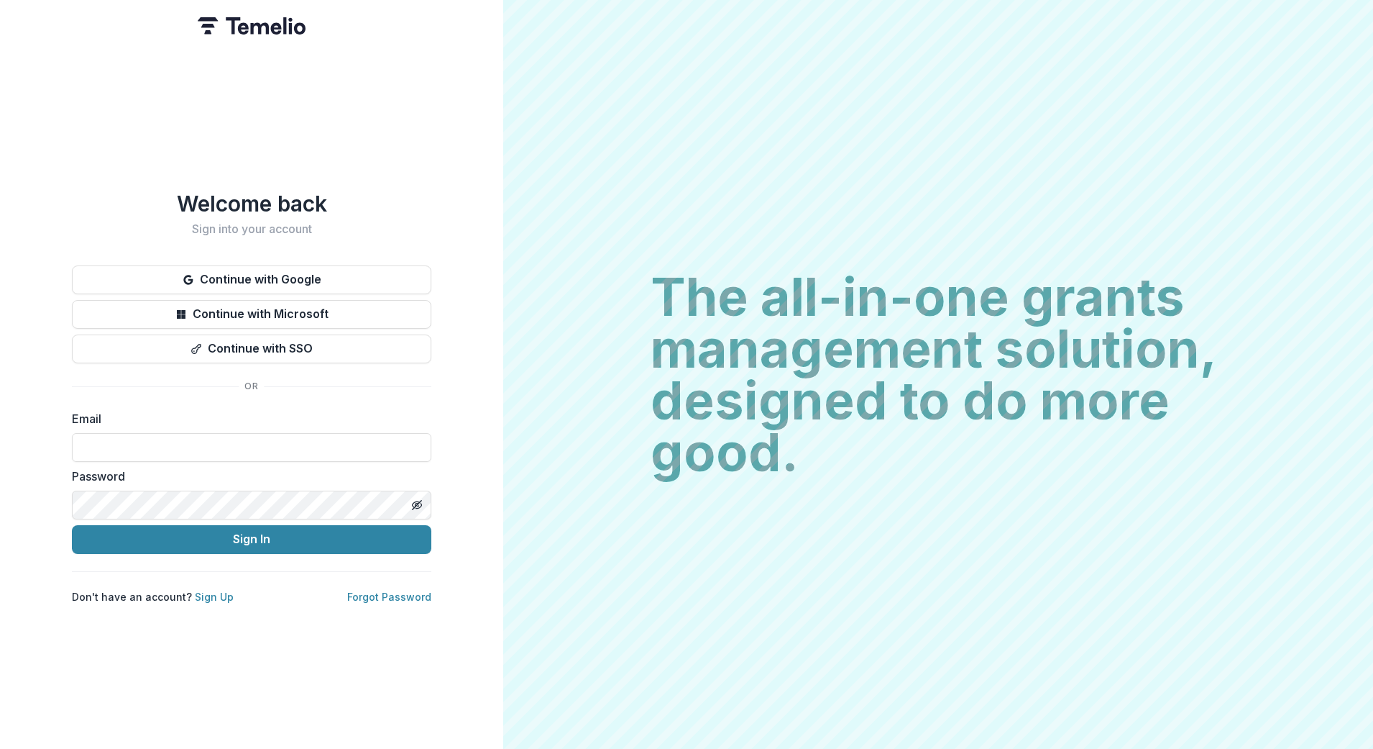 This screenshot has width=1373, height=749. What do you see at coordinates (214, 596) in the screenshot?
I see `a: Sign Up` at bounding box center [214, 596].